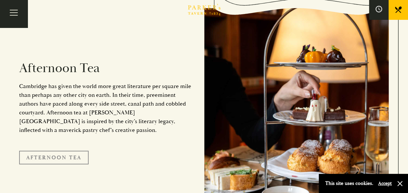 This screenshot has width=408, height=193. What do you see at coordinates (350, 183) in the screenshot?
I see `p: This site uses cookies.` at bounding box center [350, 183].